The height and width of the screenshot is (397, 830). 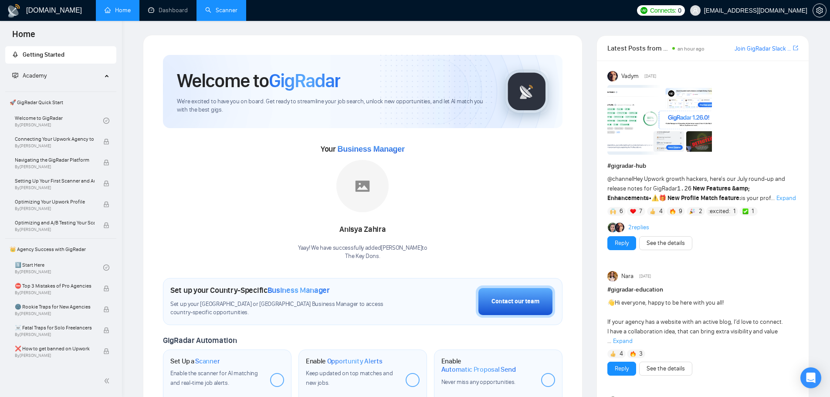 What do you see at coordinates (516, 302) in the screenshot?
I see `div: Contact our team` at bounding box center [516, 302].